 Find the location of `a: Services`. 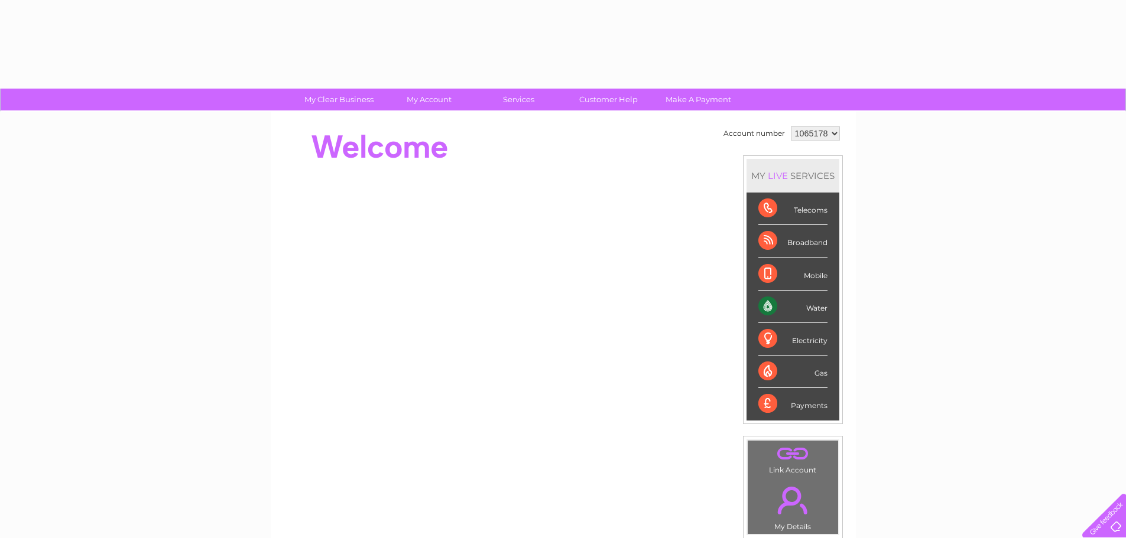

a: Services is located at coordinates (518, 99).